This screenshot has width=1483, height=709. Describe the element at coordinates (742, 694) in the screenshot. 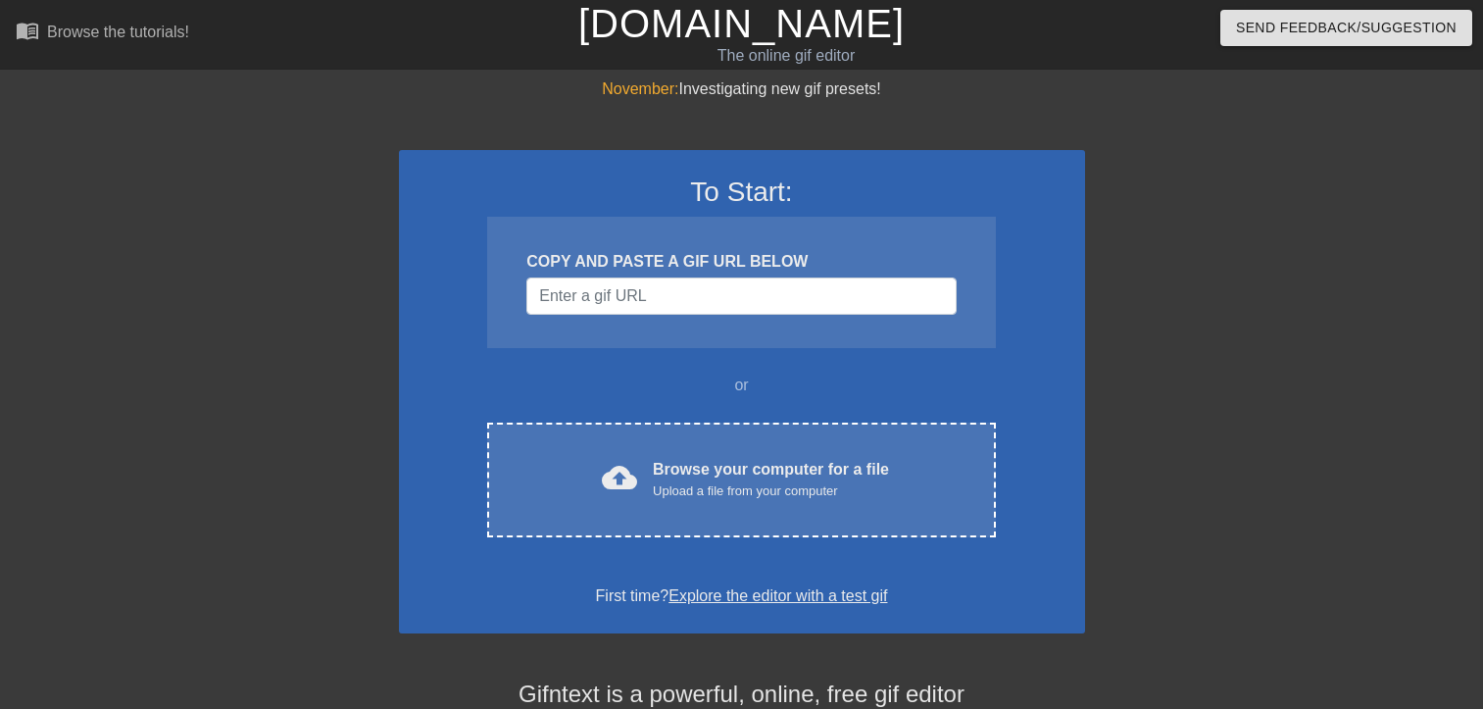

I see `h4: Gifntext is a powerful, online, free gif editor` at that location.